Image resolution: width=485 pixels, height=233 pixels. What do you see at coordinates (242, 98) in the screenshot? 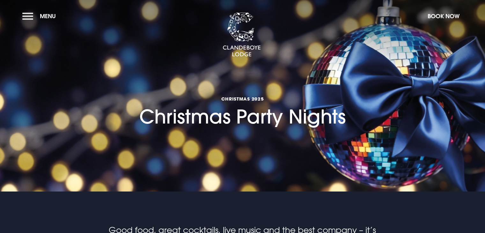
I see `span: Christmas 2025` at bounding box center [242, 98].